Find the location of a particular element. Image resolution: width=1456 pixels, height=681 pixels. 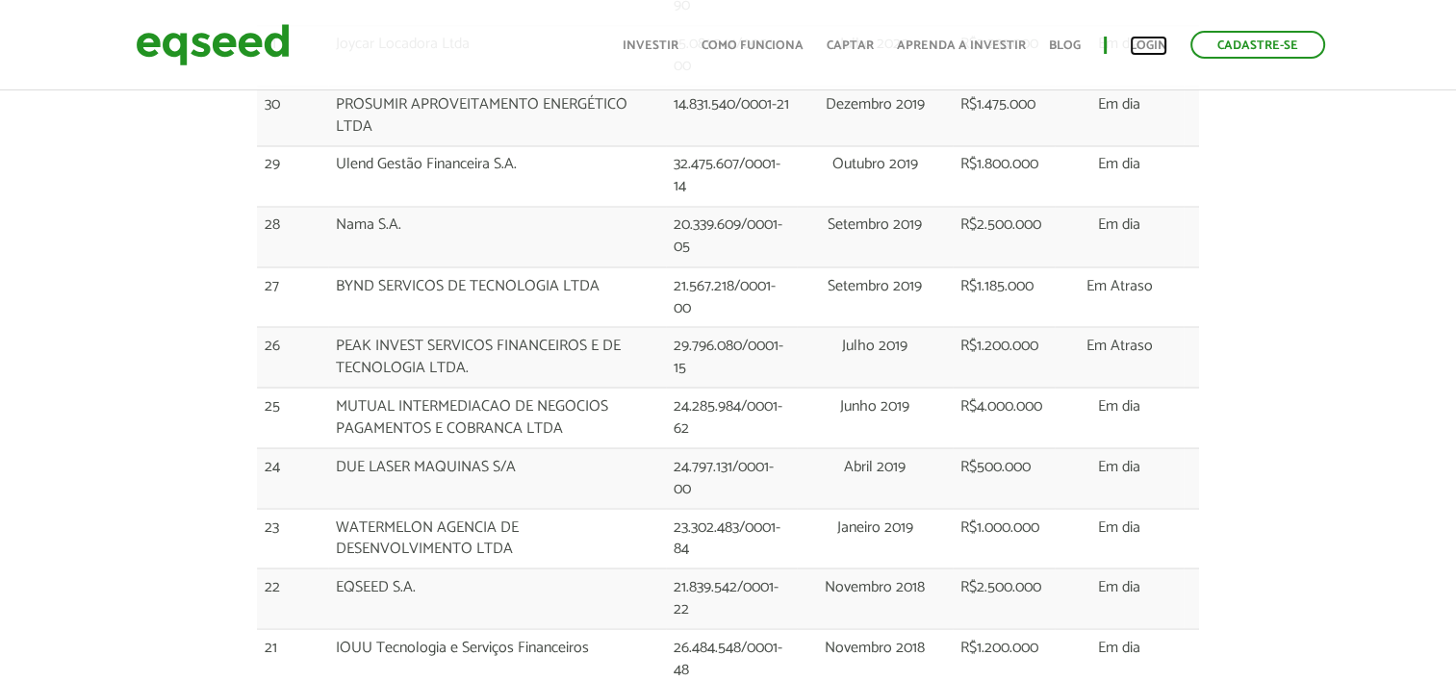

td: 32.475.607/0001-14 is located at coordinates (732, 176).